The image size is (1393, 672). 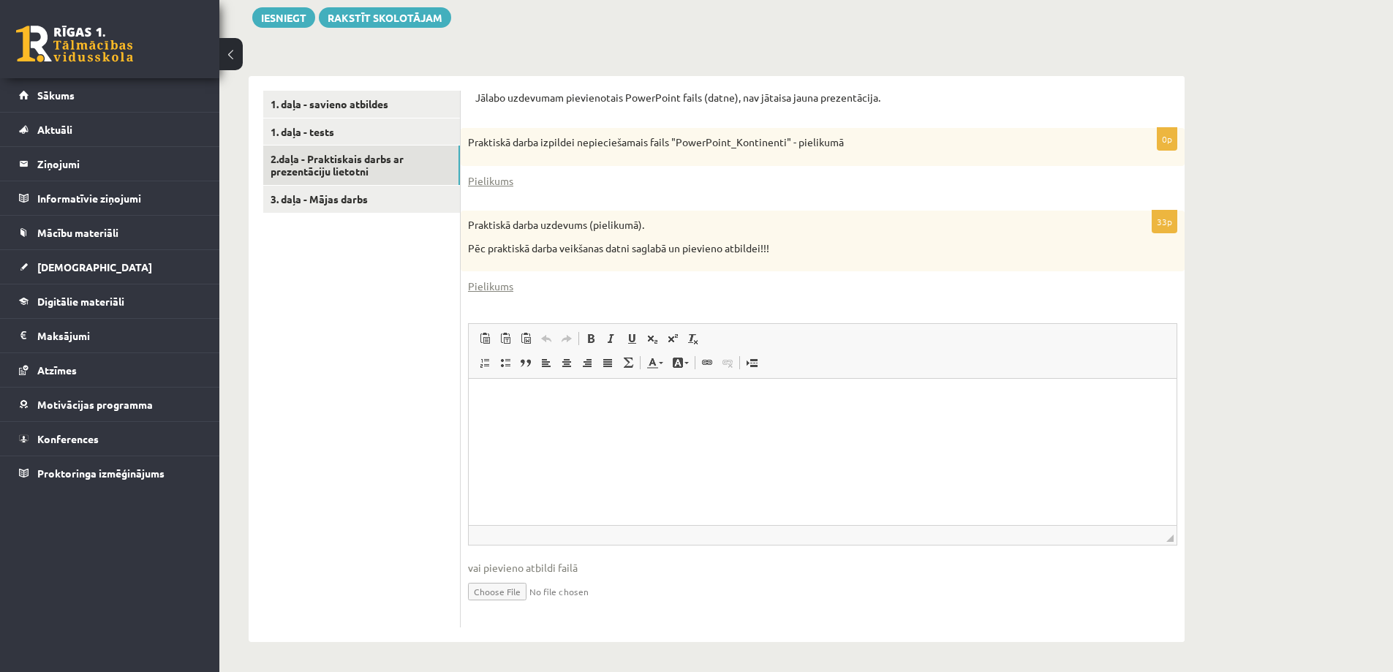 What do you see at coordinates (693, 339) in the screenshot?
I see `a: Noņemt stilus` at bounding box center [693, 339].